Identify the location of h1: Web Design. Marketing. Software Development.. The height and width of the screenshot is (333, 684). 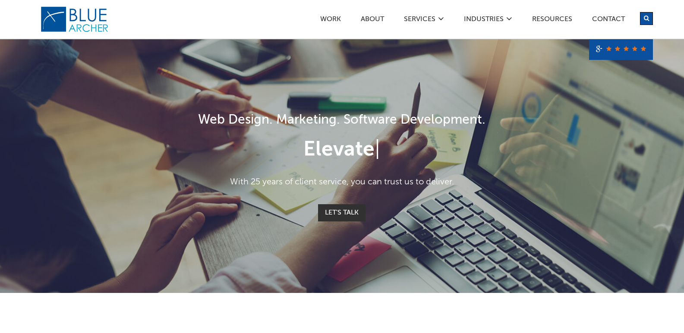
(342, 120).